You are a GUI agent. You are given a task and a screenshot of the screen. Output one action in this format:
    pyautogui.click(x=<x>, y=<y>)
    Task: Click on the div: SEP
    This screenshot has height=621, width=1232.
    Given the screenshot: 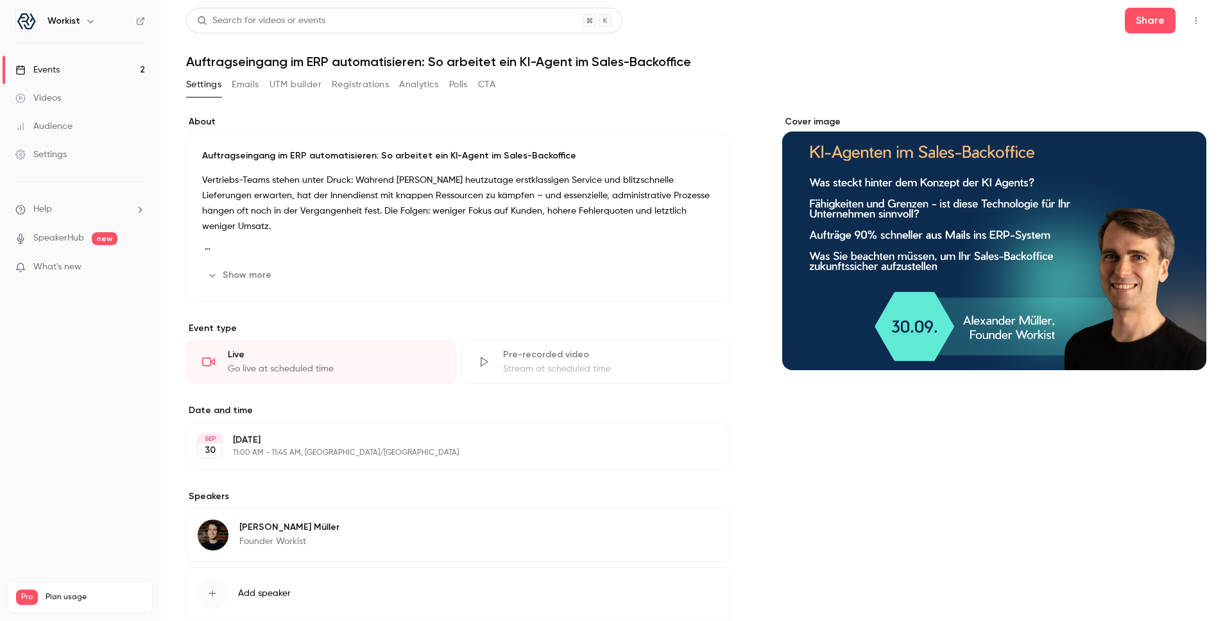 What is the action you would take?
    pyautogui.click(x=210, y=439)
    